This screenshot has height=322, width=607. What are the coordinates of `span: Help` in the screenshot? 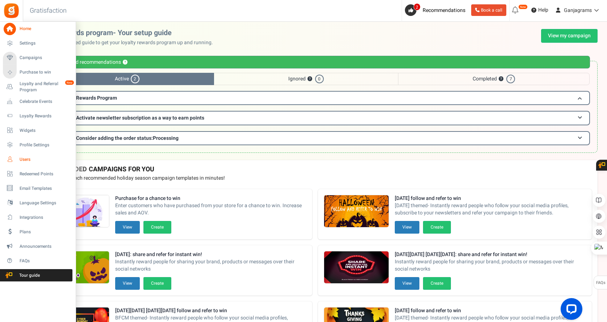 It's located at (542, 10).